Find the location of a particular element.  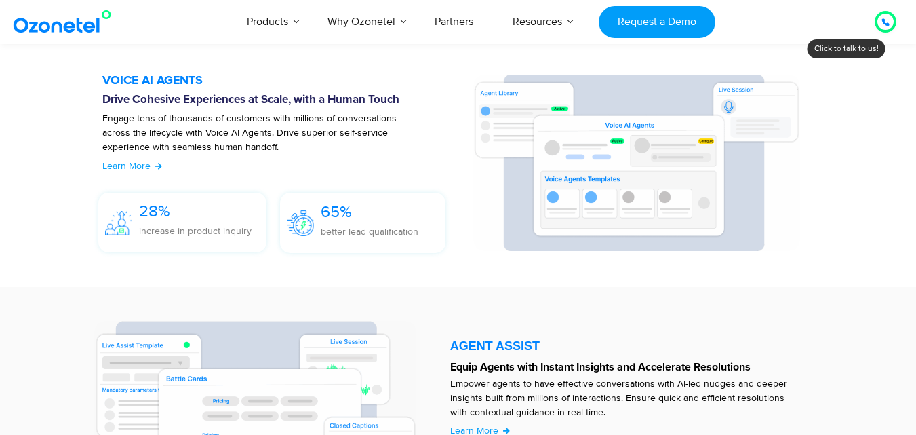

span: 65% is located at coordinates (336, 212).